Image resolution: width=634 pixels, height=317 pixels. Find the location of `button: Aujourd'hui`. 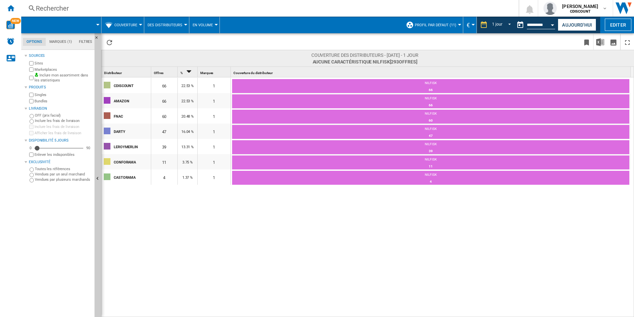

button: Aujourd'hui is located at coordinates (577, 25).